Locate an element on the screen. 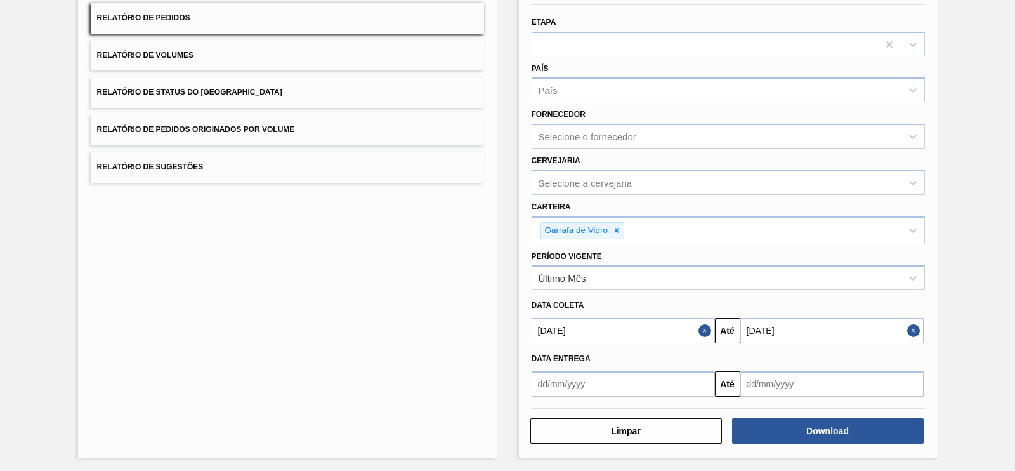 The width and height of the screenshot is (1015, 471). span: Relatório de Pedidos Originados por Volume is located at coordinates (196, 129).